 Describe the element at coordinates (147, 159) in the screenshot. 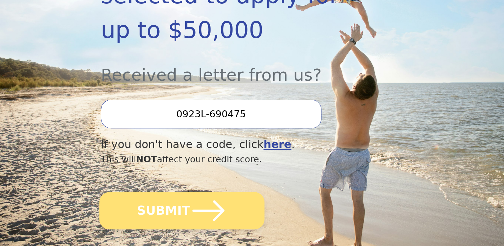

I see `span: NOT` at that location.